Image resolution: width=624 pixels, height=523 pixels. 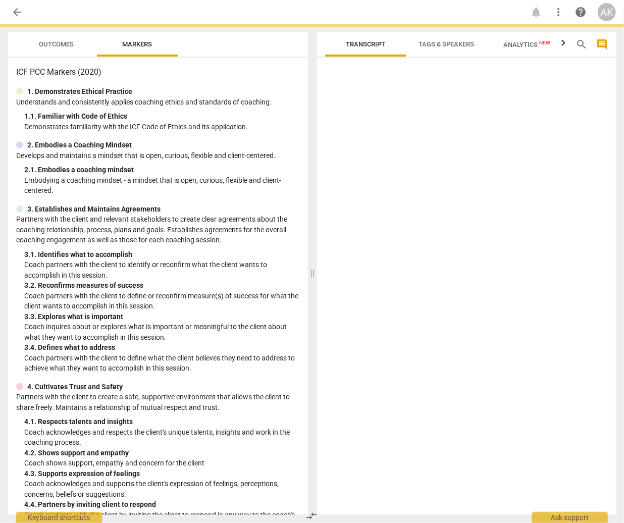 I want to click on div: 2. 1. Embodies a coaching mindset, so click(x=162, y=170).